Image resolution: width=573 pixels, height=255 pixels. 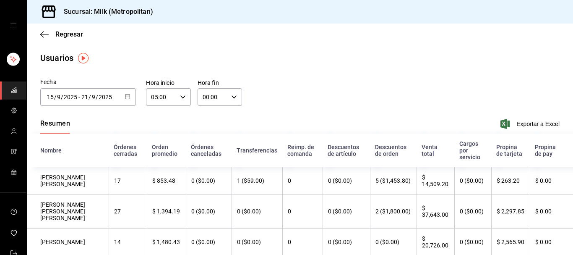 What do you see at coordinates (393, 180) in the screenshot?
I see `th: 5 ($1,453.80)` at bounding box center [393, 180].